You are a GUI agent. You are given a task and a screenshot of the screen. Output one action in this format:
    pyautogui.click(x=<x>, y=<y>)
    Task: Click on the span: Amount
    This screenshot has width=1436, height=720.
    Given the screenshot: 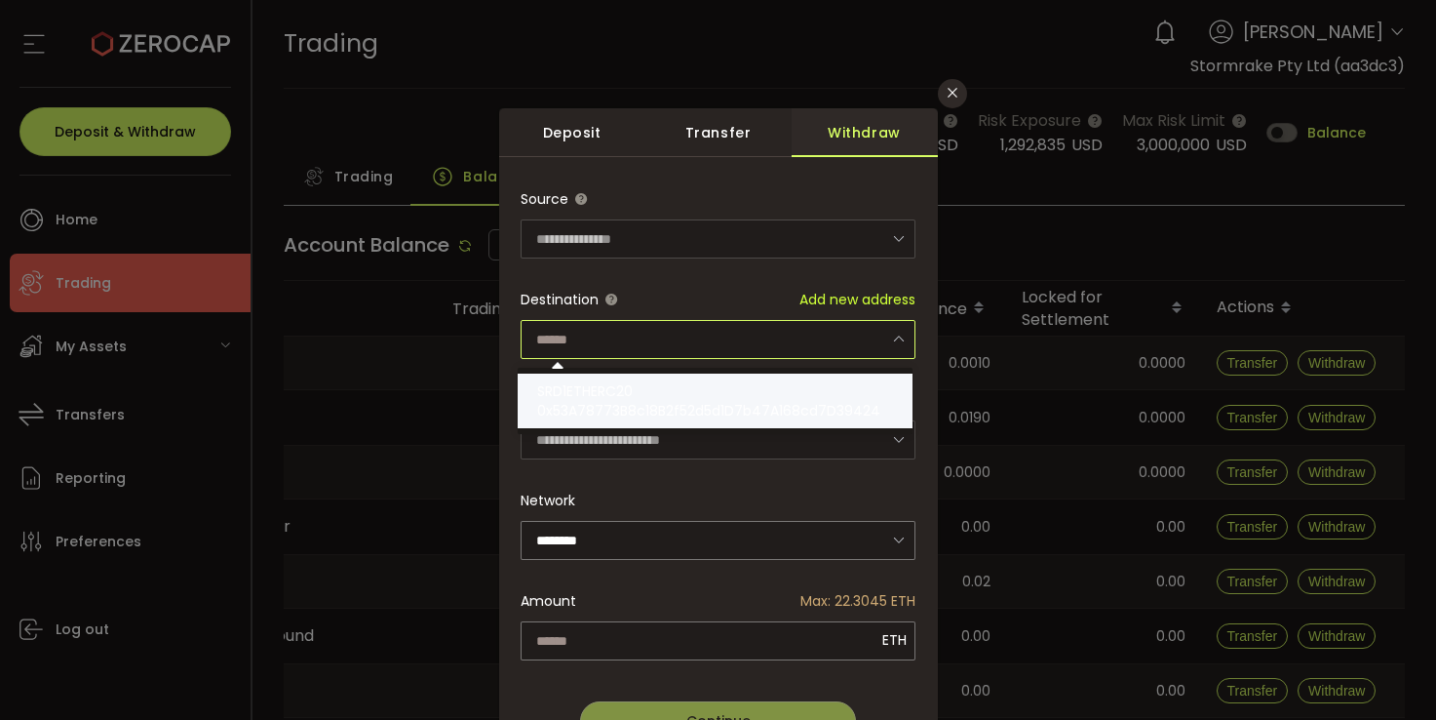 What is the action you would take?
    pyautogui.click(x=548, y=601)
    